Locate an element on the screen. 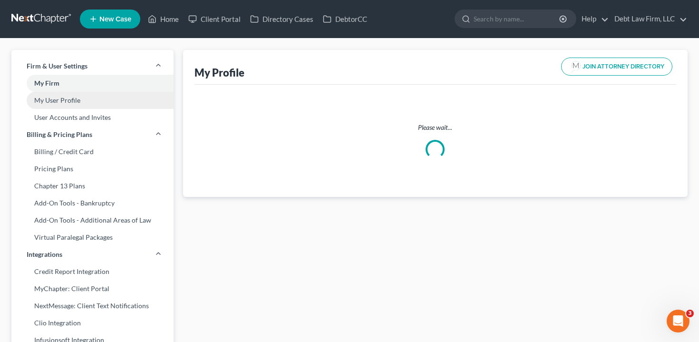  a: NextMessage: Client Text Notifications is located at coordinates (92, 306).